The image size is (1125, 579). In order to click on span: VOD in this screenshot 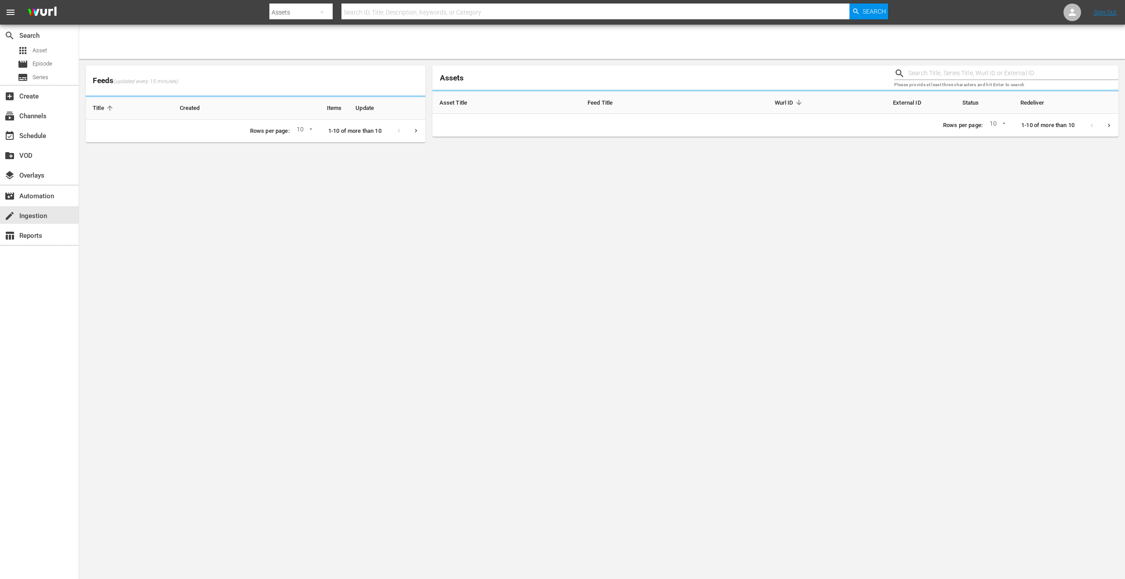, I will do `click(10, 156)`.